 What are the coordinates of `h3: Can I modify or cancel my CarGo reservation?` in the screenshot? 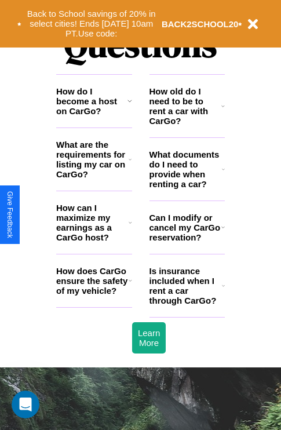 It's located at (185, 227).